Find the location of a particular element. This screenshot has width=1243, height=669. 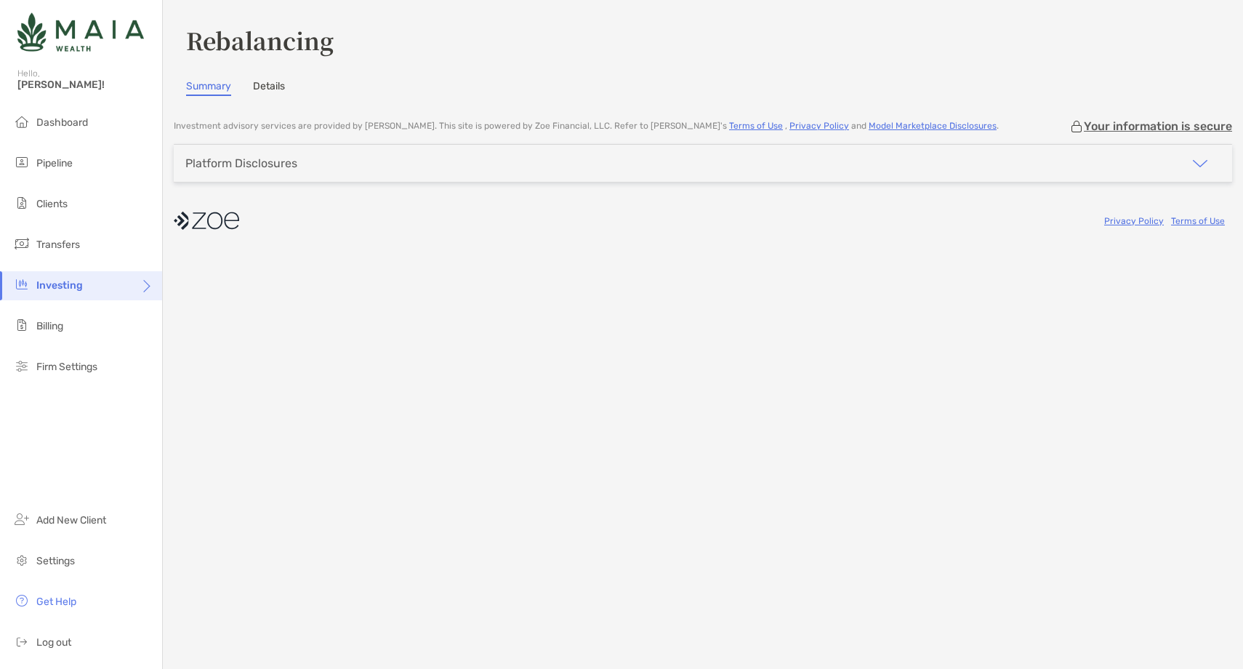

span: Pipeline is located at coordinates (55, 163).